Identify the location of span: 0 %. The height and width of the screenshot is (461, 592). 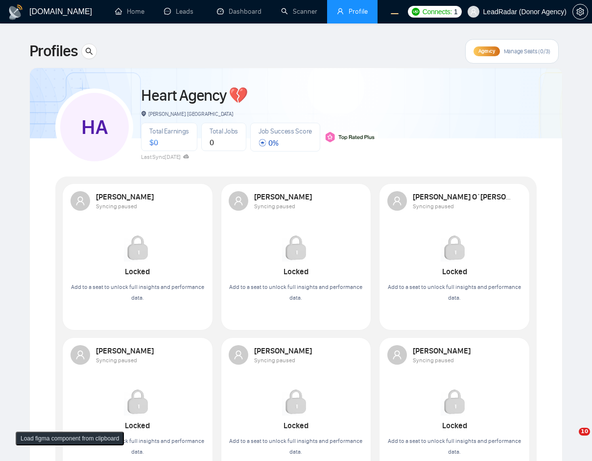
(268, 143).